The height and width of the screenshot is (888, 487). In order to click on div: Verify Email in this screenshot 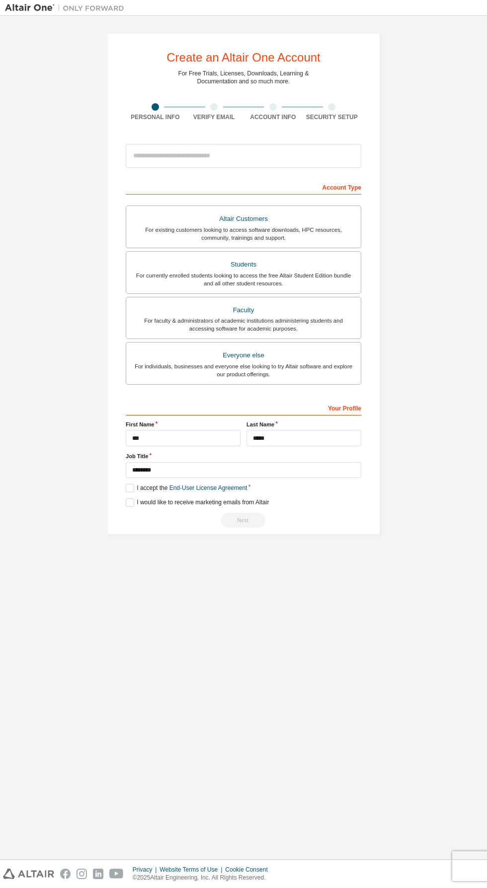, I will do `click(214, 117)`.